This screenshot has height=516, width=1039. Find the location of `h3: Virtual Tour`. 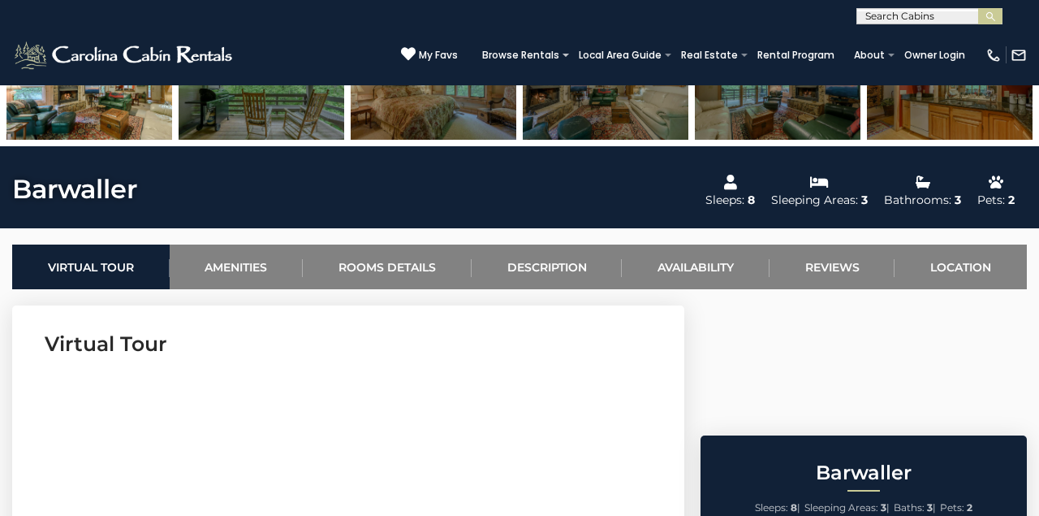

h3: Virtual Tour is located at coordinates (348, 343).